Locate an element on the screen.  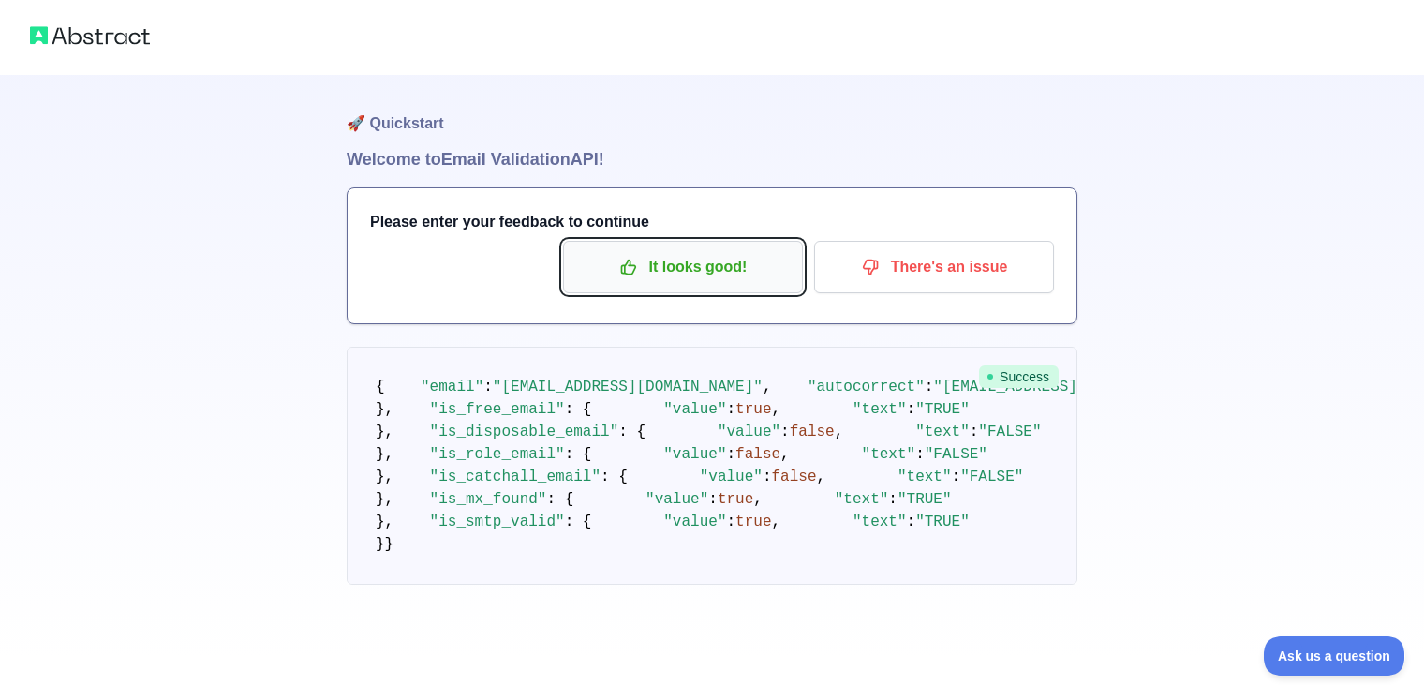
span: "is_free_email" is located at coordinates (497, 409).